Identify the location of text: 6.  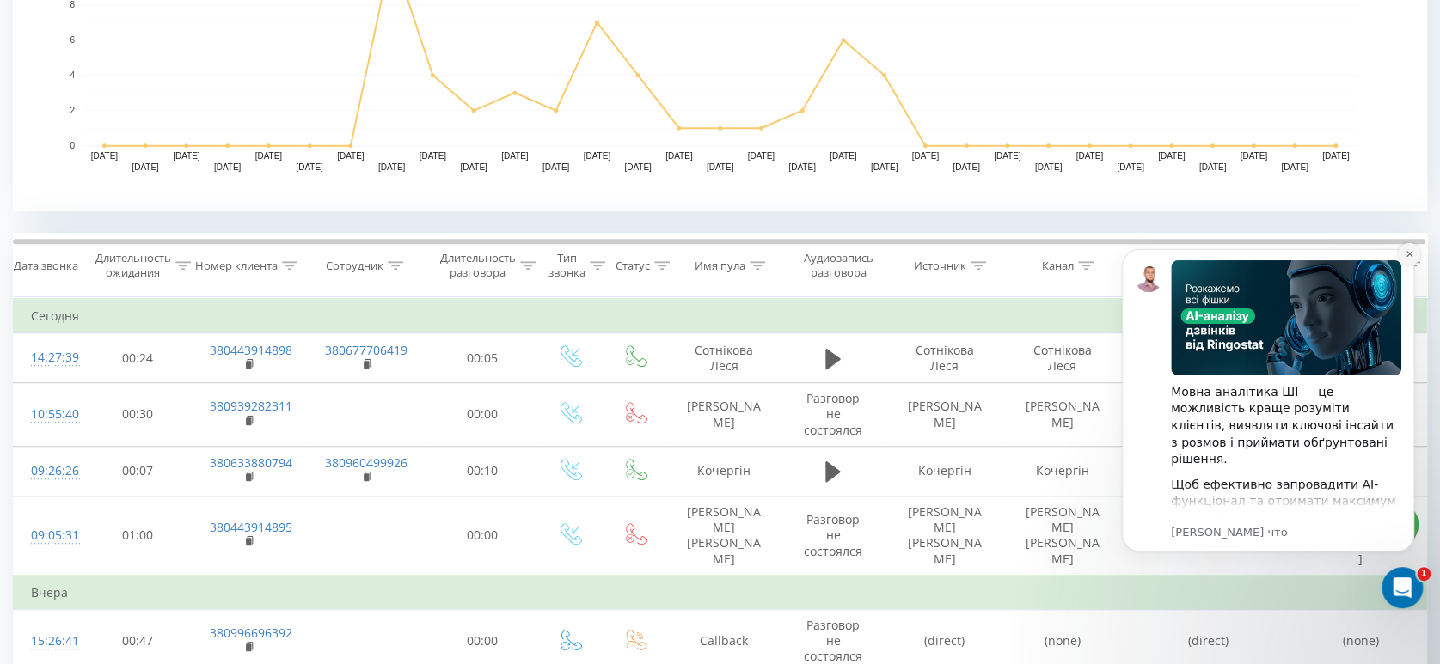
(72, 40).